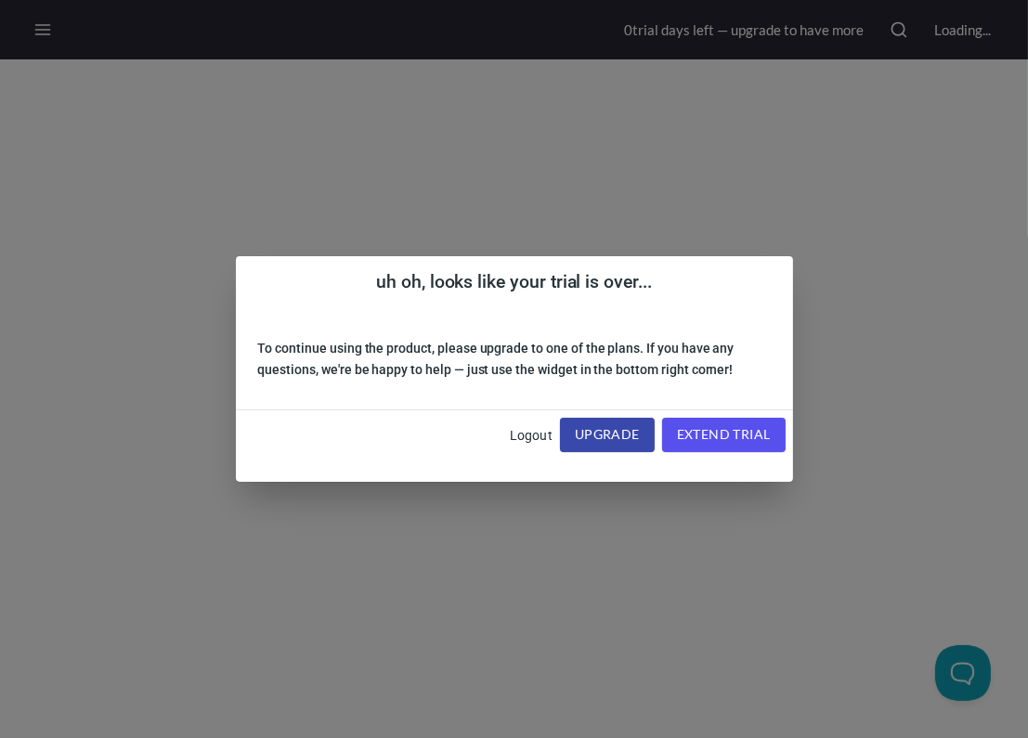  I want to click on button: Upgrade, so click(607, 434).